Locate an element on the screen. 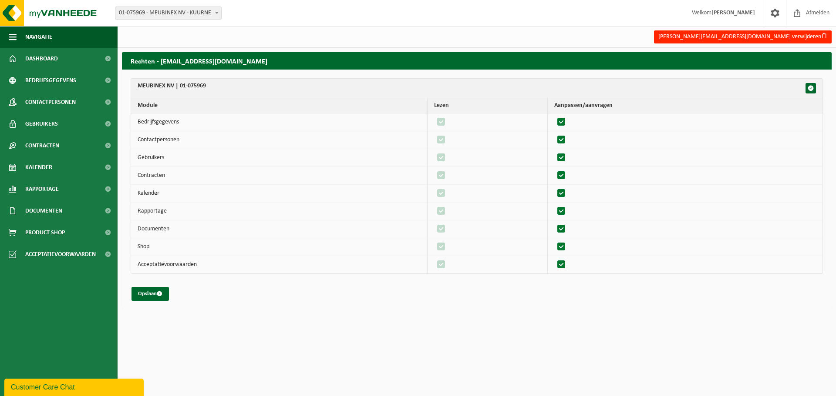 Image resolution: width=836 pixels, height=396 pixels. span: Product Shop is located at coordinates (45, 233).